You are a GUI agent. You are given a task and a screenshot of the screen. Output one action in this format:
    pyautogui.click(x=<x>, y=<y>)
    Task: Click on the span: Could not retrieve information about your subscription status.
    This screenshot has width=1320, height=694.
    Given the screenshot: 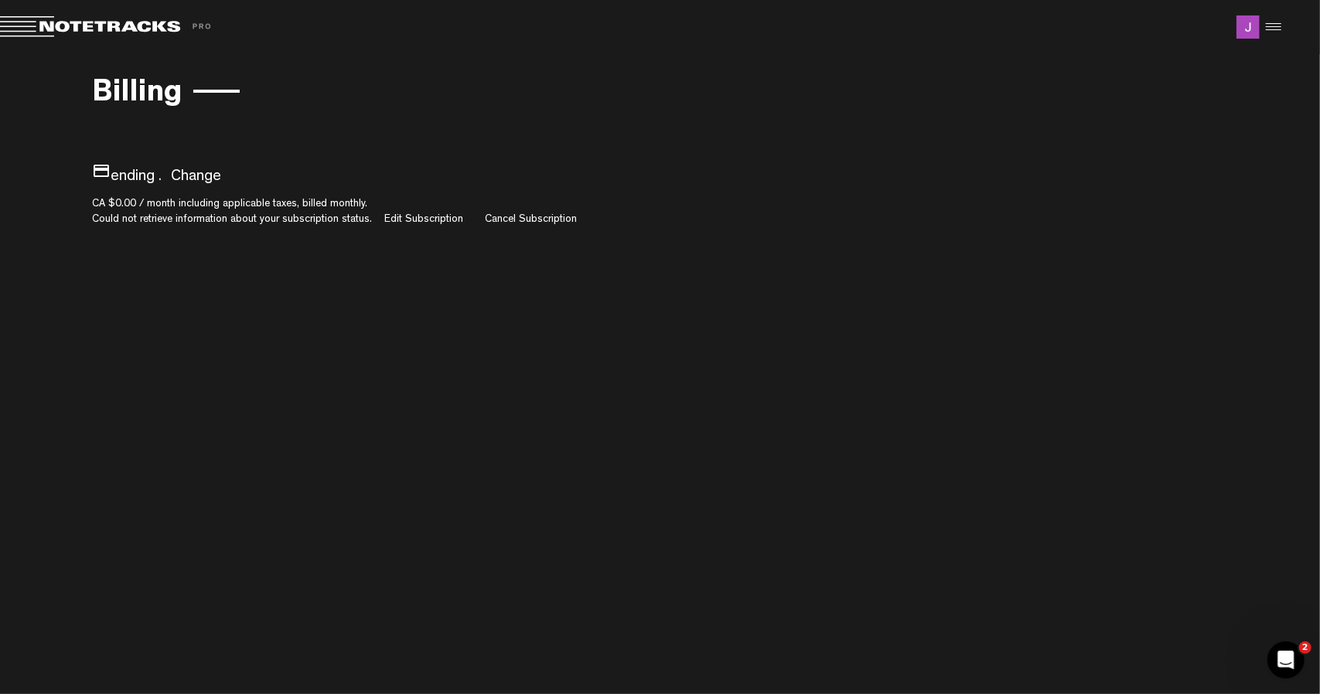 What is the action you would take?
    pyautogui.click(x=232, y=220)
    